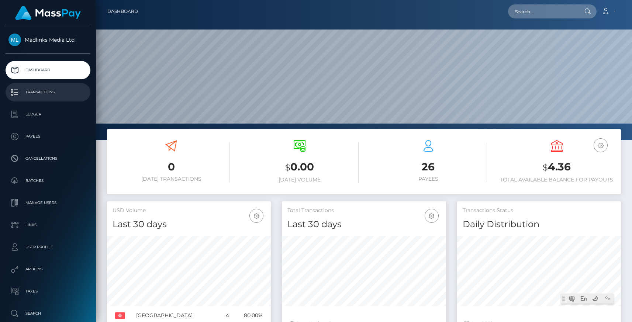  I want to click on h5: Total Transactions, so click(364, 211).